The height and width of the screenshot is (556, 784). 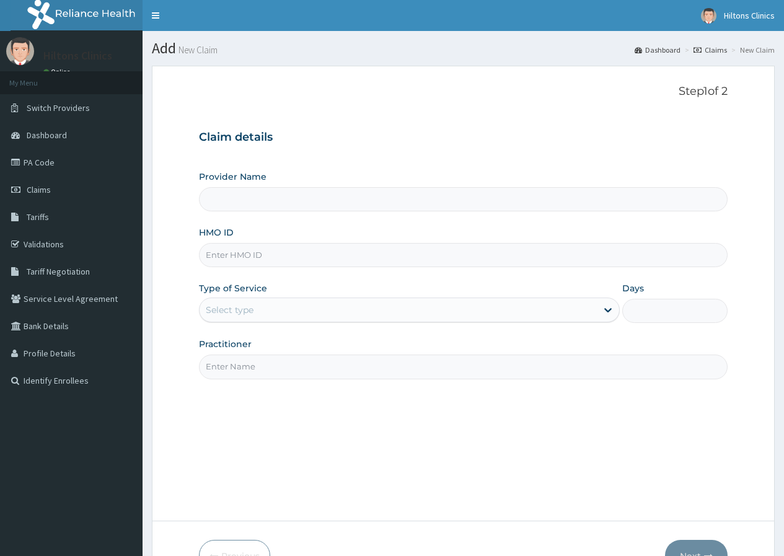 I want to click on label: Type of Service, so click(x=233, y=288).